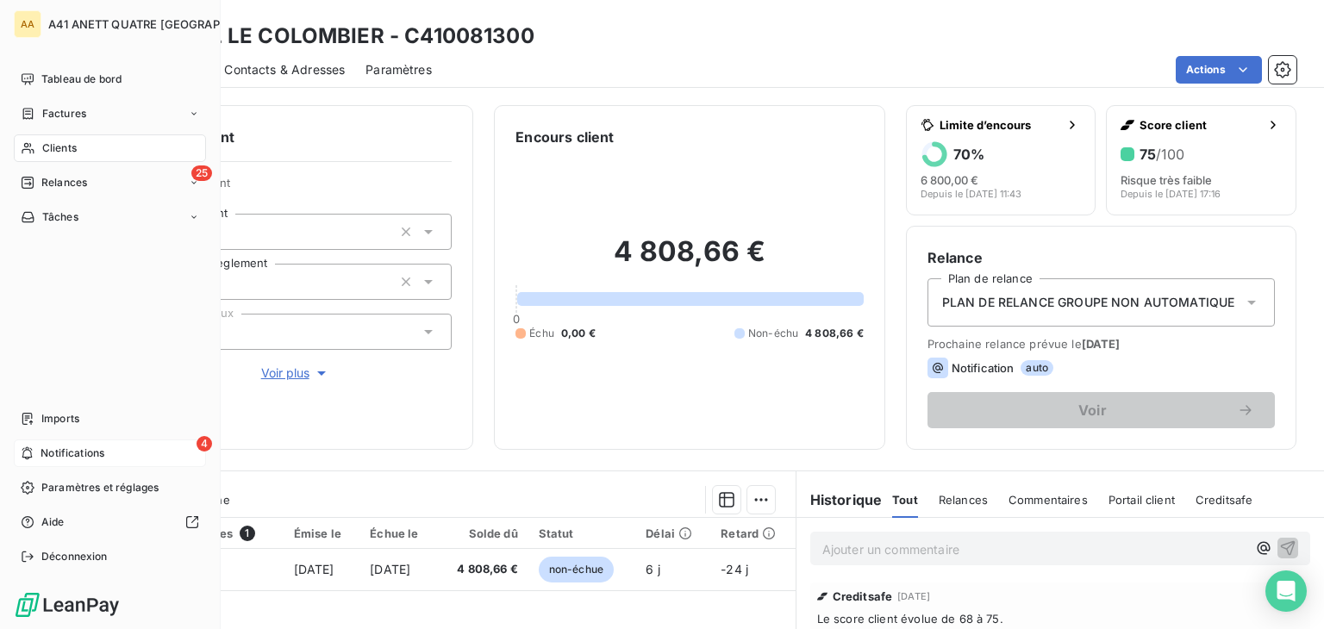 The image size is (1324, 629). Describe the element at coordinates (109, 522) in the screenshot. I see `a: Aide` at that location.